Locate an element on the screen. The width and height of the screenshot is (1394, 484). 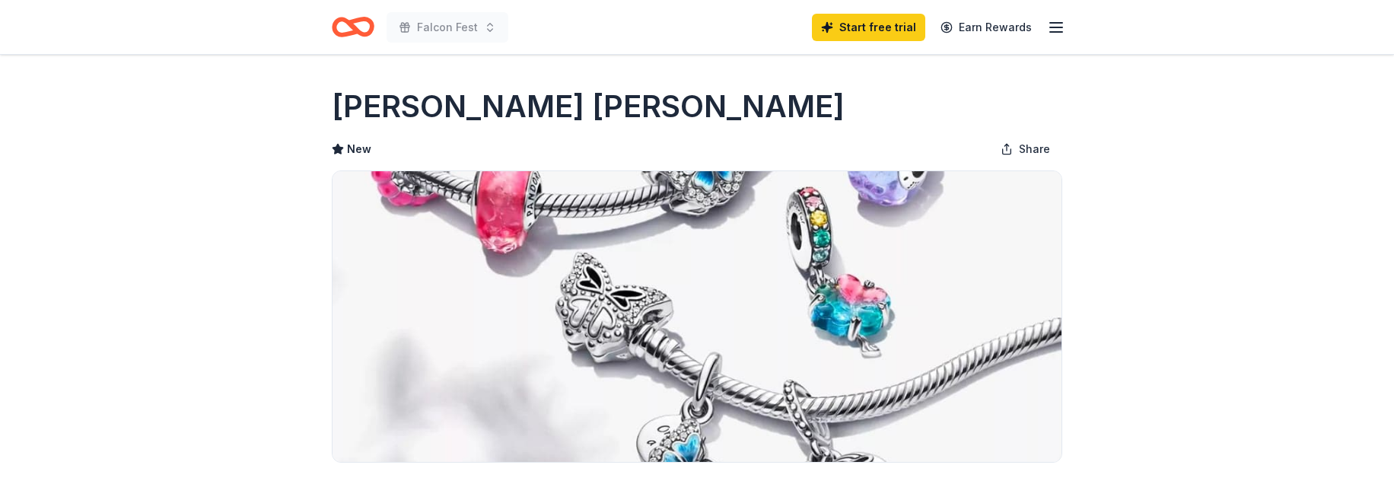
span: New is located at coordinates (359, 149).